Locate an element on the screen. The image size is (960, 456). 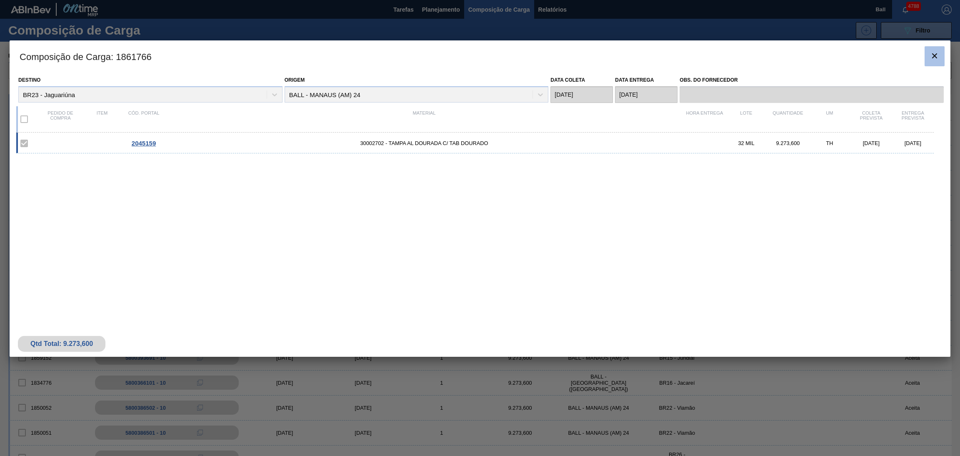
label: Data Entrega is located at coordinates (634, 80).